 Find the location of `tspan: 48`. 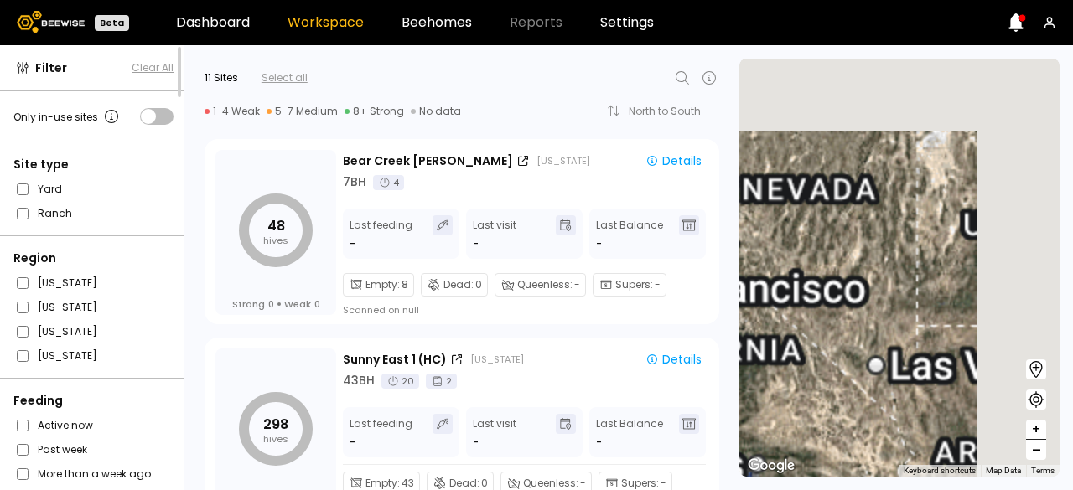

tspan: 48 is located at coordinates (276, 226).